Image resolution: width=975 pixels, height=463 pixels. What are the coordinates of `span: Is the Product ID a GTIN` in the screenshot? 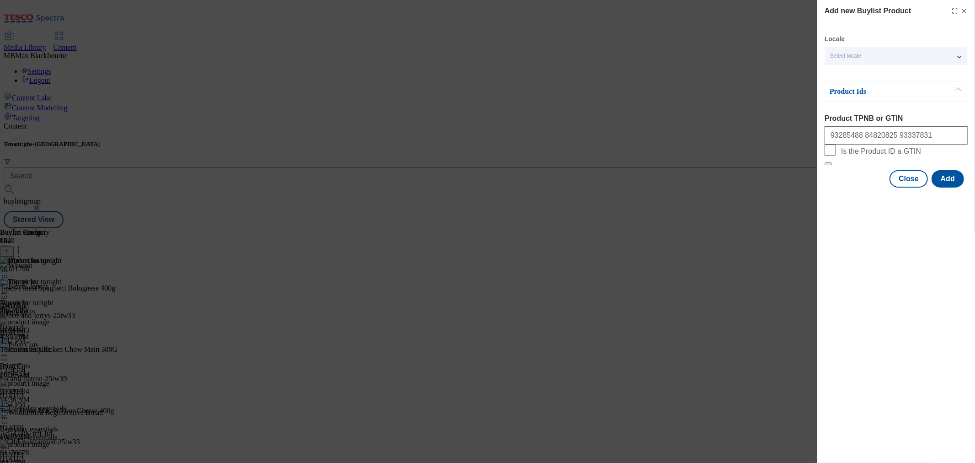 It's located at (881, 151).